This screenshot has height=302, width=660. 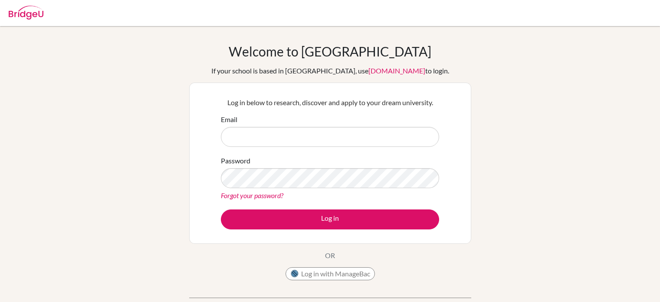 What do you see at coordinates (330, 102) in the screenshot?
I see `p: Log in below to research, discover and apply to your dream university.` at bounding box center [330, 102].